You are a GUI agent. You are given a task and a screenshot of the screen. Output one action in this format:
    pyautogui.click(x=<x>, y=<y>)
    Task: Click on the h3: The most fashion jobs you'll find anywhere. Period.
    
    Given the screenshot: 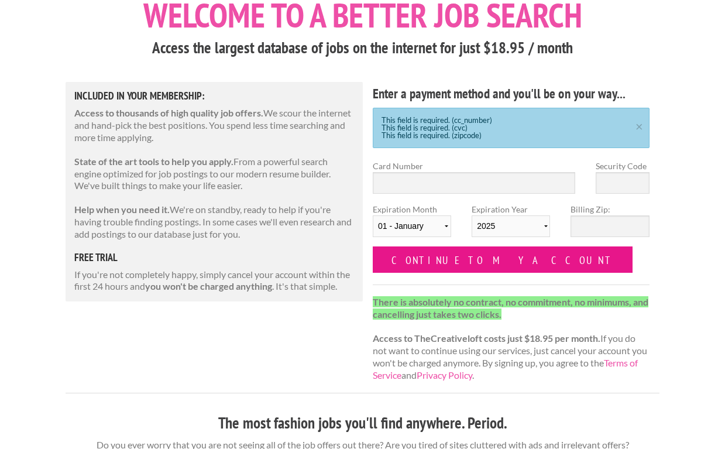 What is the action you would take?
    pyautogui.click(x=362, y=423)
    